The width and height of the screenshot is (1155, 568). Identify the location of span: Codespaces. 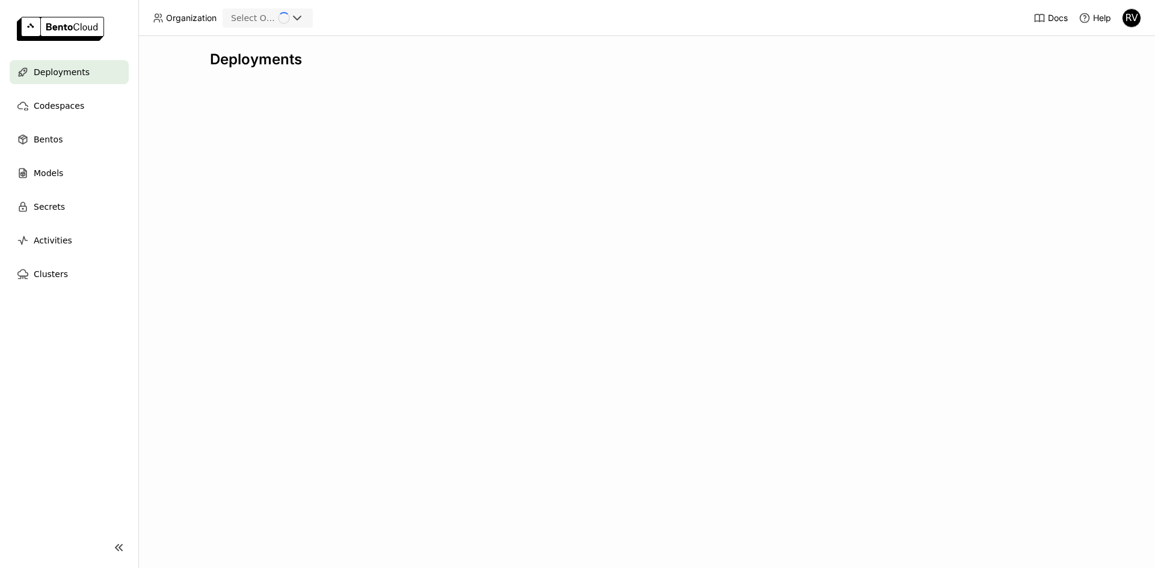
(59, 106).